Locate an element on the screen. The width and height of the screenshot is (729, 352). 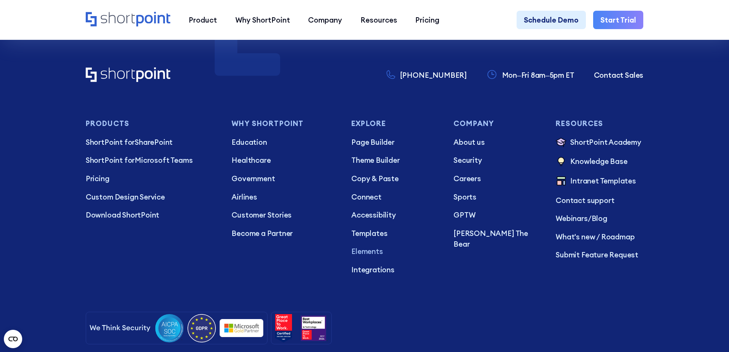
a: What's new / Roadmap is located at coordinates (599, 237).